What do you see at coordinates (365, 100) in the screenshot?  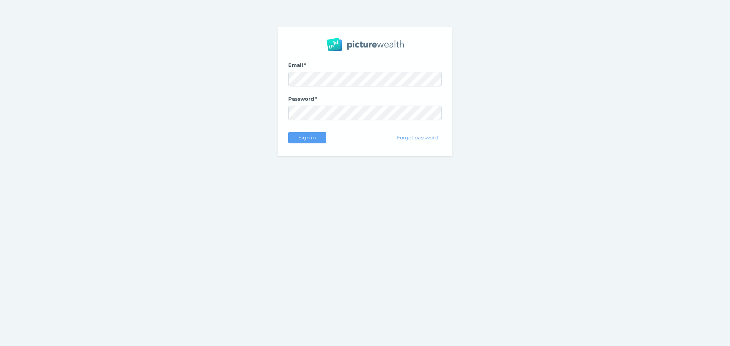 I see `label: Password` at bounding box center [365, 100].